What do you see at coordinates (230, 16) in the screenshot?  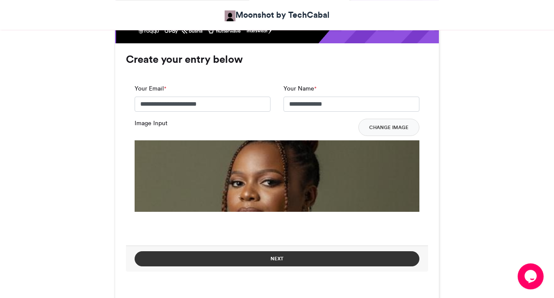 I see `img: Moonshot by TechCabal` at bounding box center [230, 16].